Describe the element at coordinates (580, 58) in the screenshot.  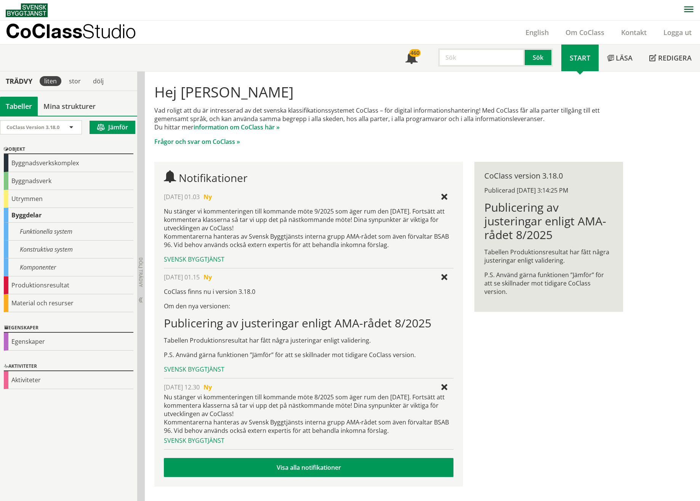
I see `a: Start` at that location.